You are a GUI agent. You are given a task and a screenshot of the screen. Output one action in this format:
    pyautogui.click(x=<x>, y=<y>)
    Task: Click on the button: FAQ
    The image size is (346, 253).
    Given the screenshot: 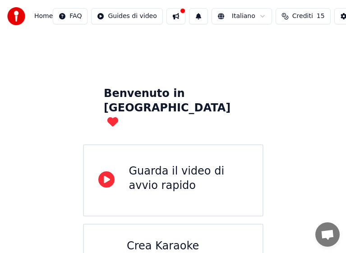 What is the action you would take?
    pyautogui.click(x=70, y=16)
    